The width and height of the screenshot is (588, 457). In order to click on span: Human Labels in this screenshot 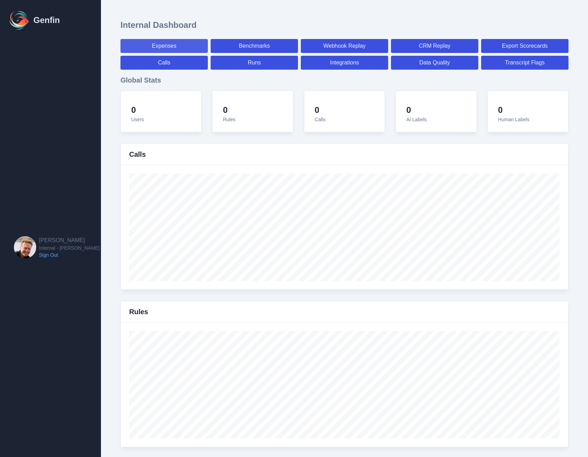, I will do `click(514, 119)`.